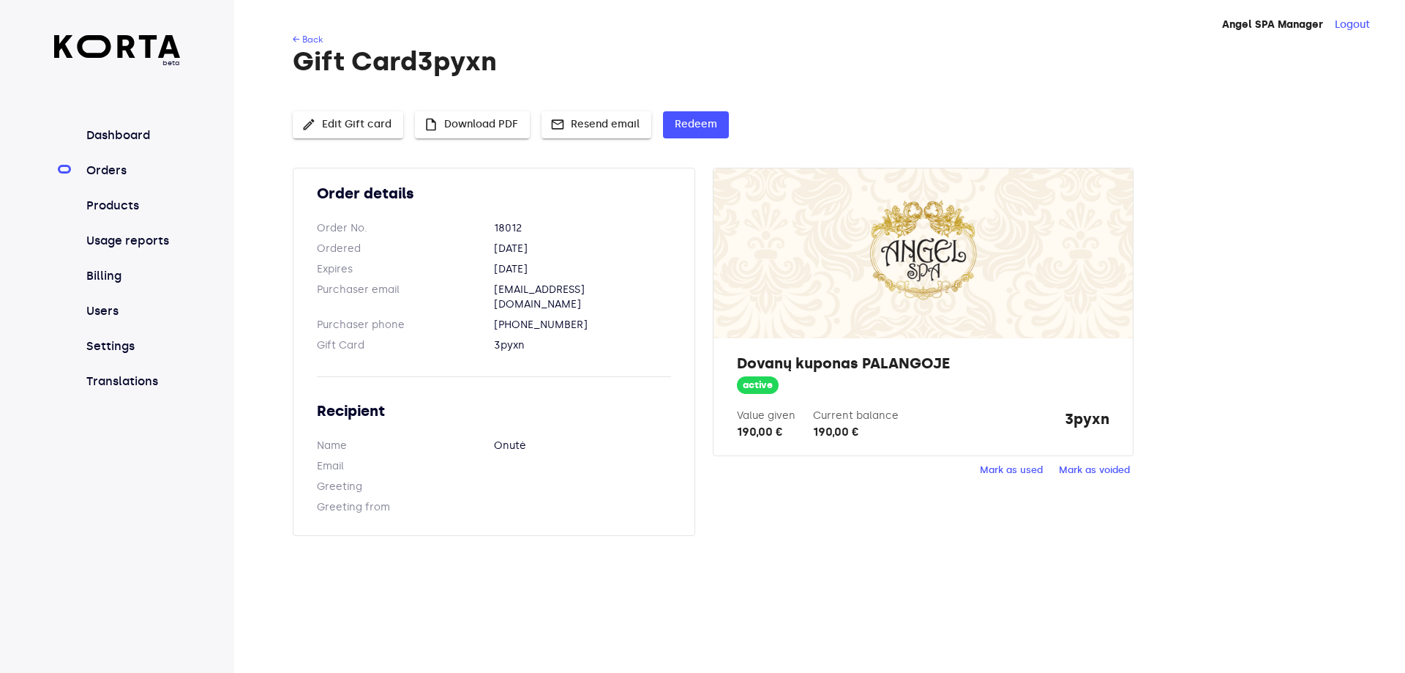 The height and width of the screenshot is (673, 1405). I want to click on button: Logout, so click(1352, 25).